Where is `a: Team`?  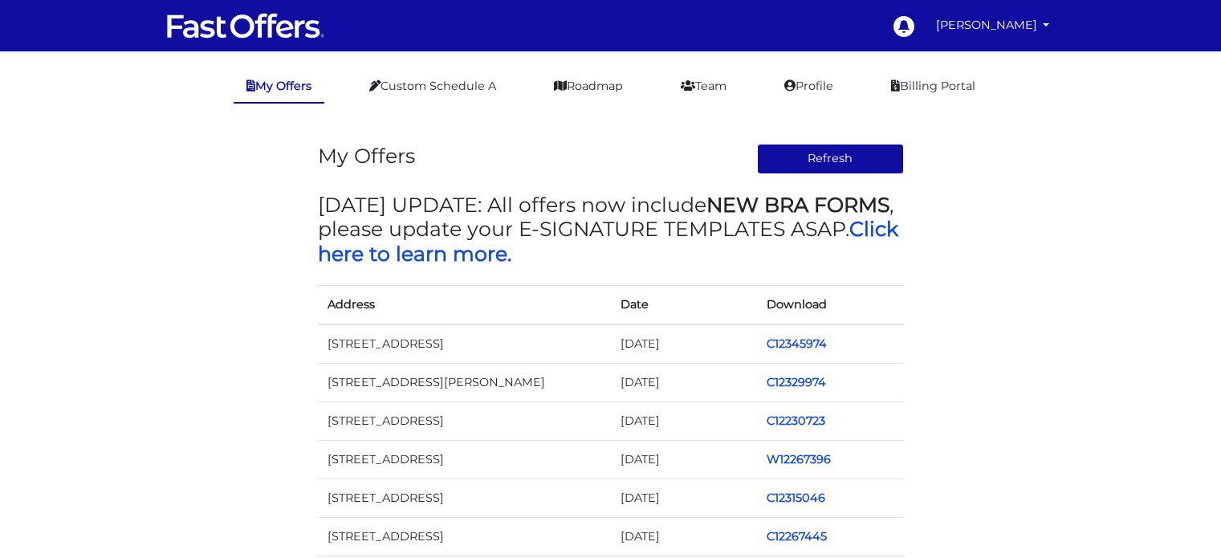 a: Team is located at coordinates (703, 86).